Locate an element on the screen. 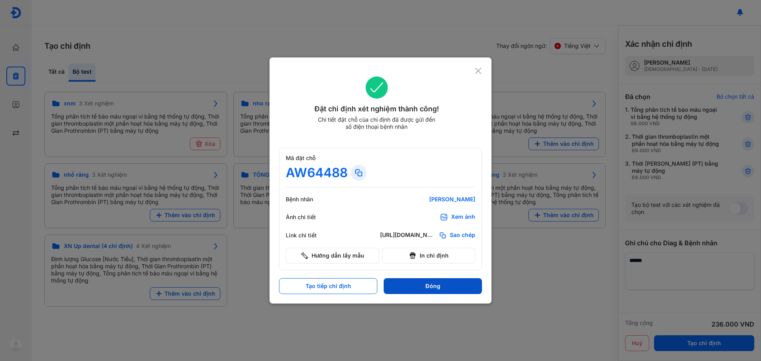  button: Đóng is located at coordinates (433, 286).